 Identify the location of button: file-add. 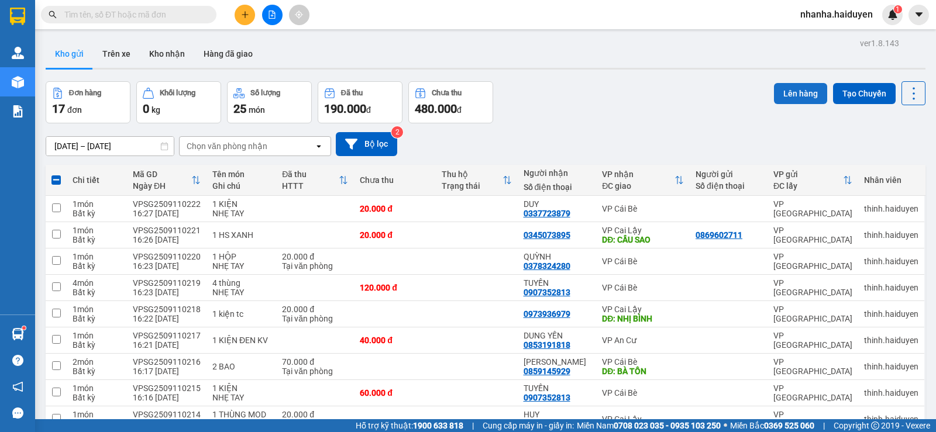
(272, 15).